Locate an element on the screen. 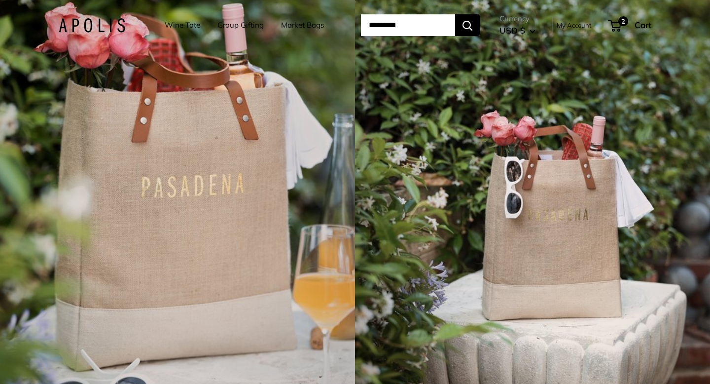 The height and width of the screenshot is (384, 710). a: Group Gifting is located at coordinates (241, 25).